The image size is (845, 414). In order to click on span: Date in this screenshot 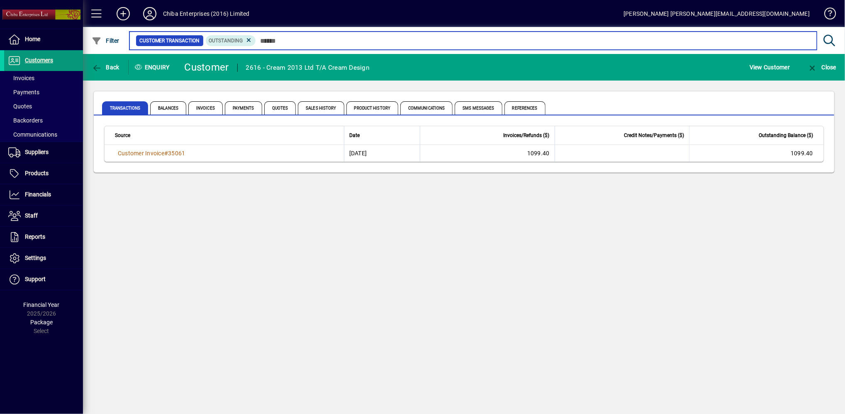, I will do `click(354, 135)`.